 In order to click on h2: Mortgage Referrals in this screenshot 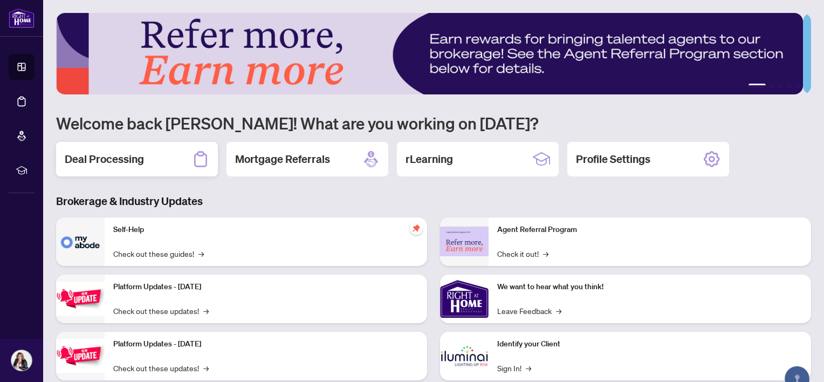, I will do `click(283, 159)`.